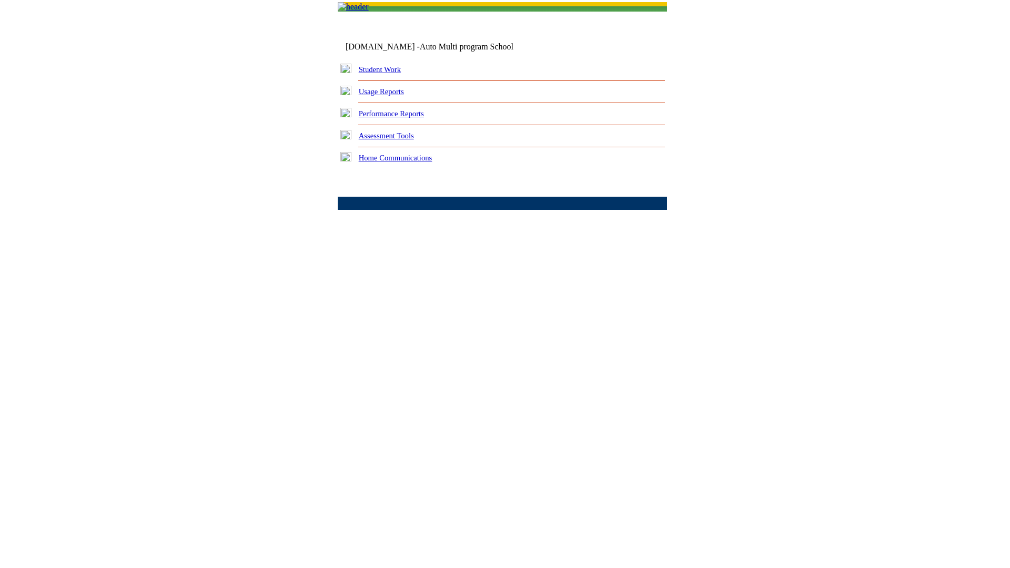 The image size is (1010, 568). What do you see at coordinates (382, 92) in the screenshot?
I see `a: Usage Reports` at bounding box center [382, 92].